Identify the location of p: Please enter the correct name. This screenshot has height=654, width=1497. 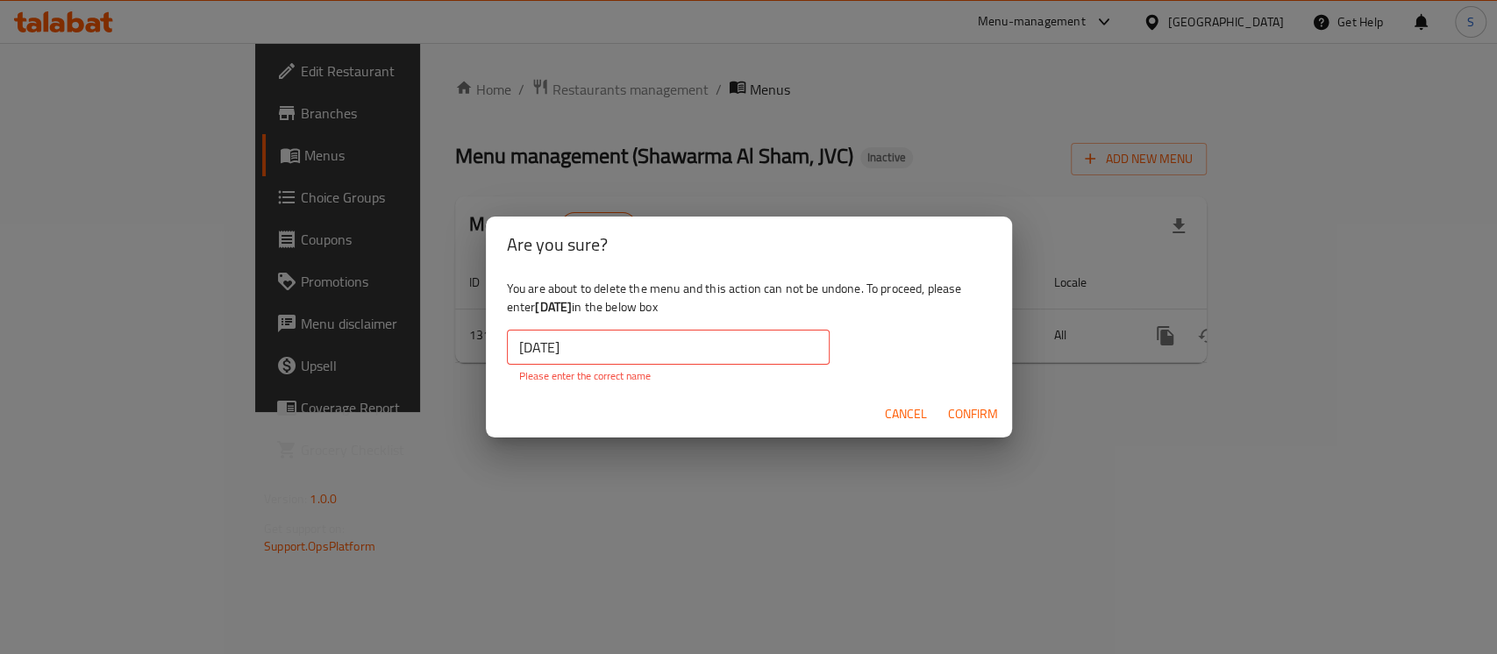
(668, 376).